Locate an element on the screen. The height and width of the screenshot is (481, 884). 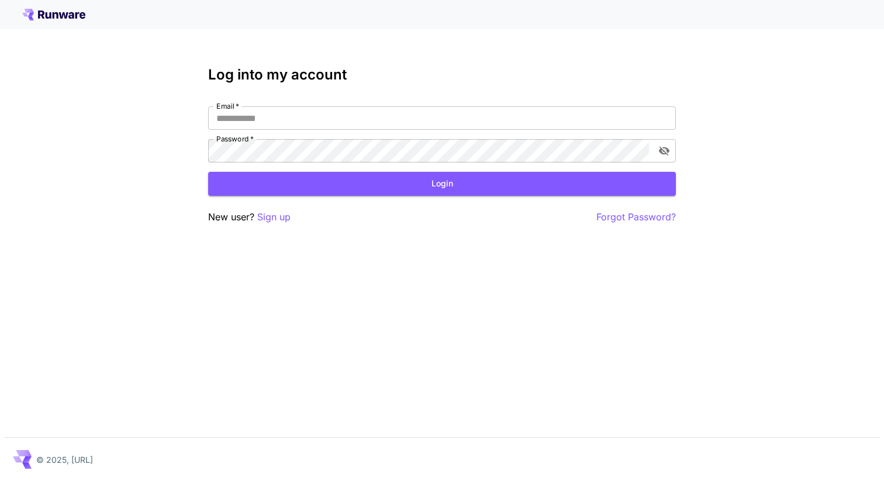
button: toggle password visibility is located at coordinates (664, 151).